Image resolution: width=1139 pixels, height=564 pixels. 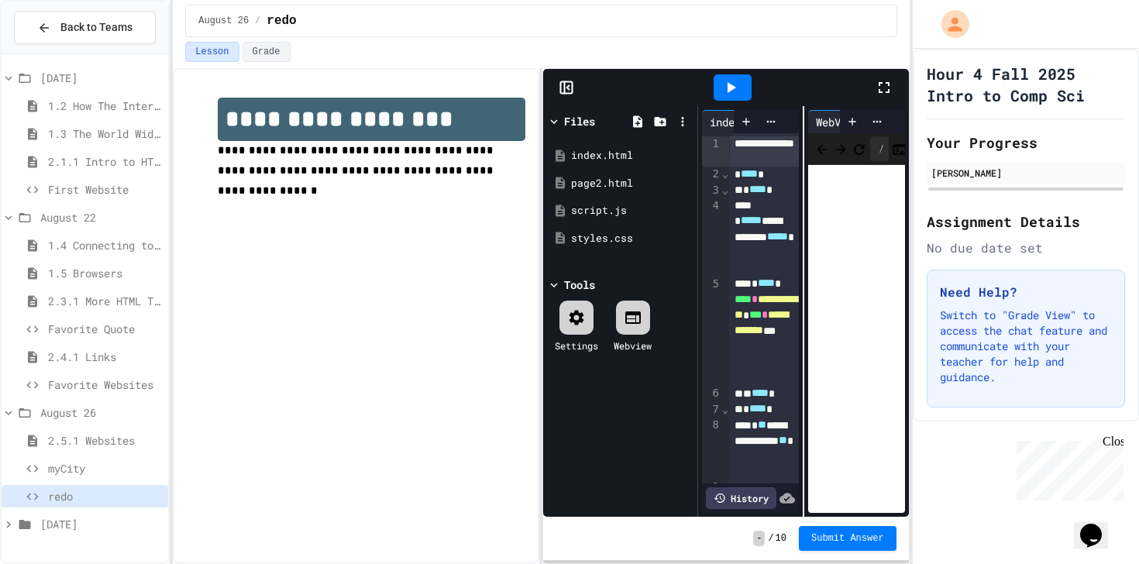 I want to click on span: Back to Teams, so click(x=96, y=27).